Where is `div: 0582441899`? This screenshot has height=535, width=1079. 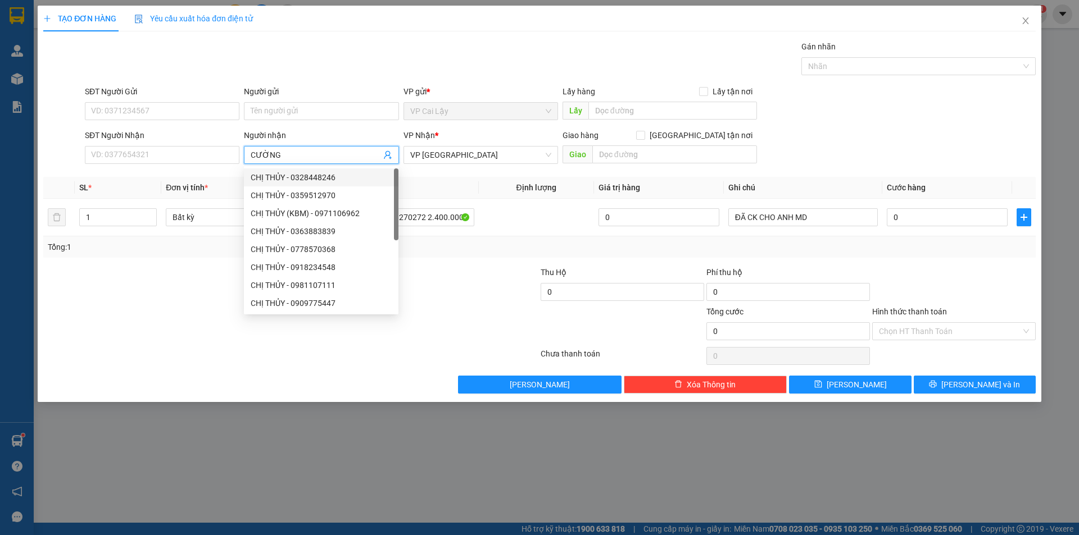
div: 0582441899 is located at coordinates (49, 58).